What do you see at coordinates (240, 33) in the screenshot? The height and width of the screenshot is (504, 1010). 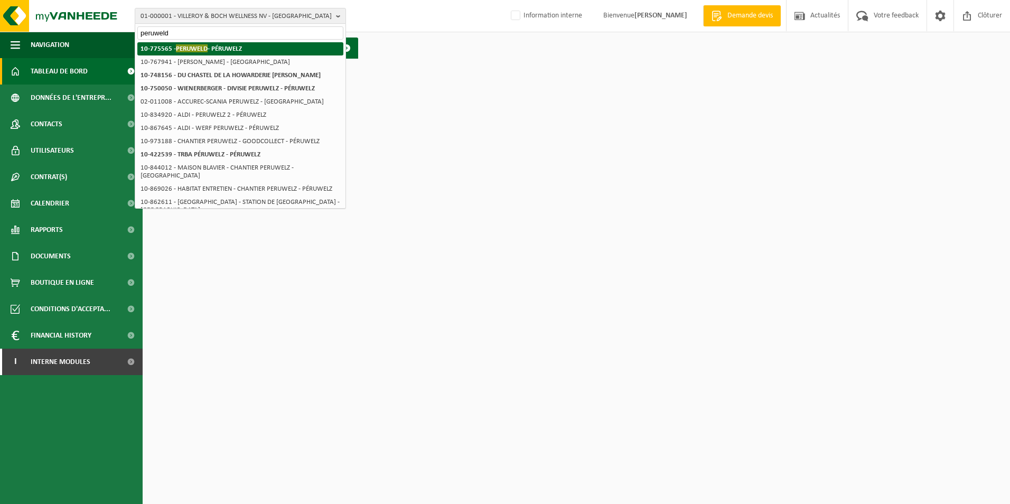 I see `input: Chercher des succursales liées` at bounding box center [240, 33].